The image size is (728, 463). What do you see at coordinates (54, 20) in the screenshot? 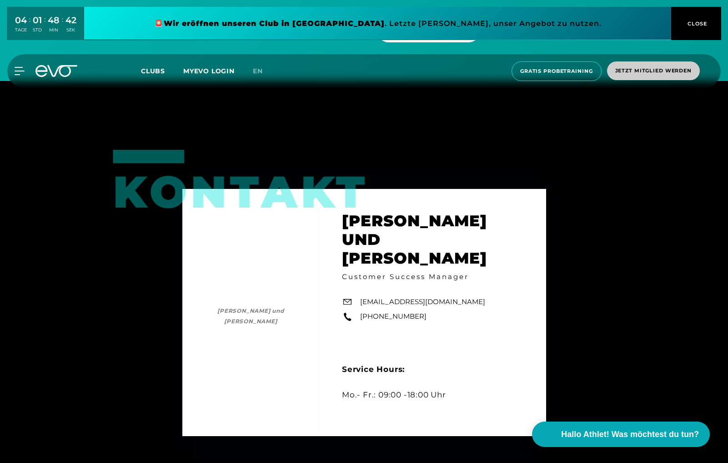
I see `div: 48` at bounding box center [54, 20].